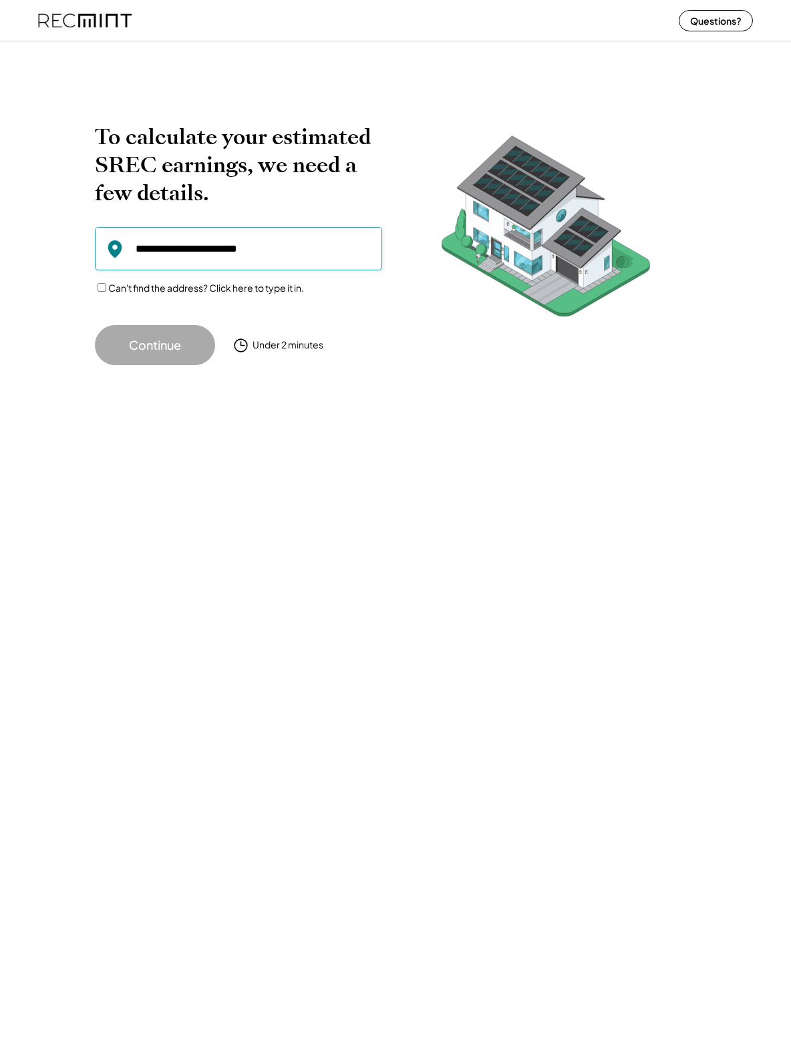 The image size is (791, 1040). Describe the element at coordinates (85, 20) in the screenshot. I see `img: recmint-logotype%403x%20%281%29.jpeg` at that location.